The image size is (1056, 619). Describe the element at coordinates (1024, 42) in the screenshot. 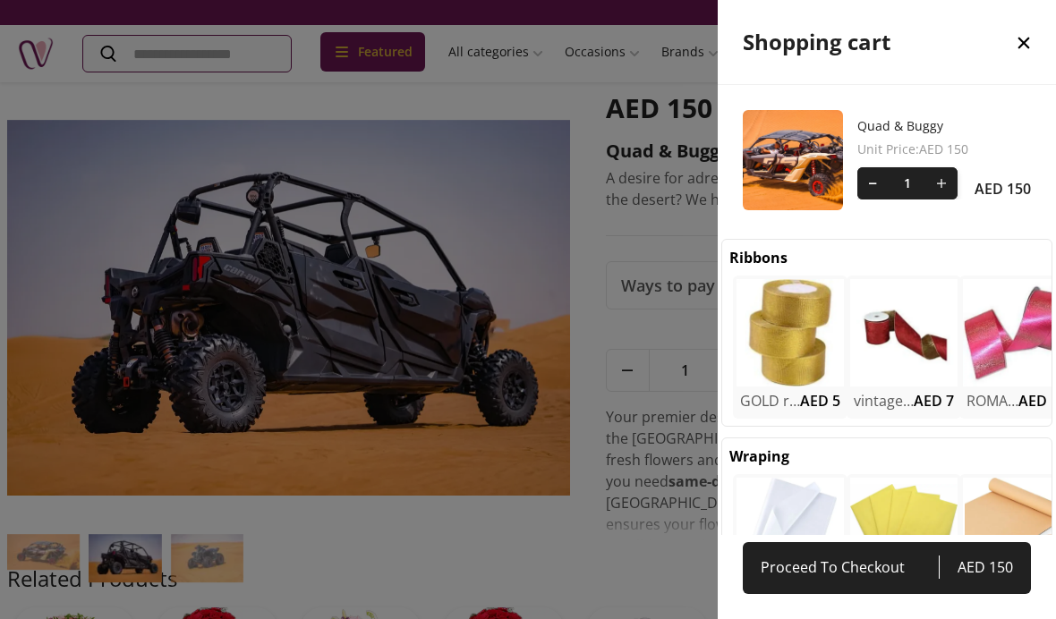

I see `button: close` at that location.